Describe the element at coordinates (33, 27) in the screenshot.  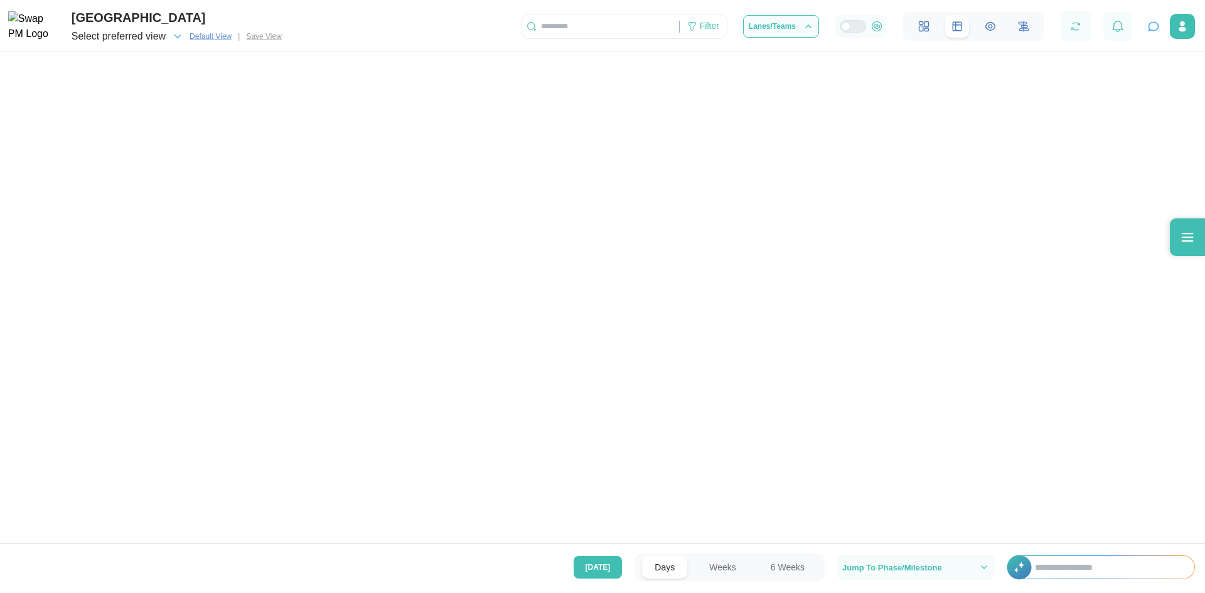
I see `img: Swap PM Logo` at that location.